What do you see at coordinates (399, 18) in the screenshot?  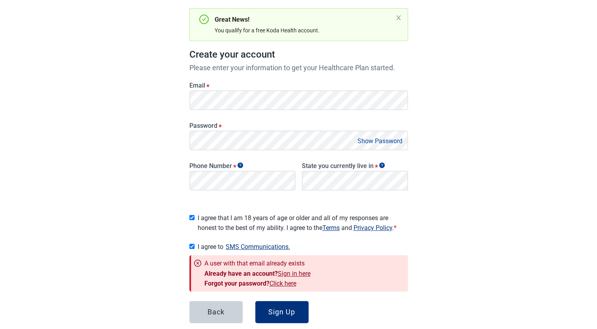 I see `span: close` at bounding box center [399, 18].